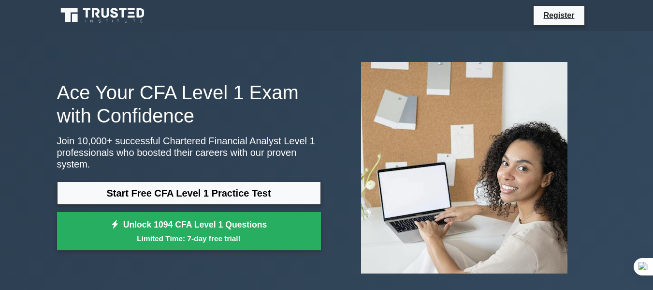 The height and width of the screenshot is (290, 653). I want to click on h1: Ace Your CFA Level 1 Exam with Confidence, so click(189, 104).